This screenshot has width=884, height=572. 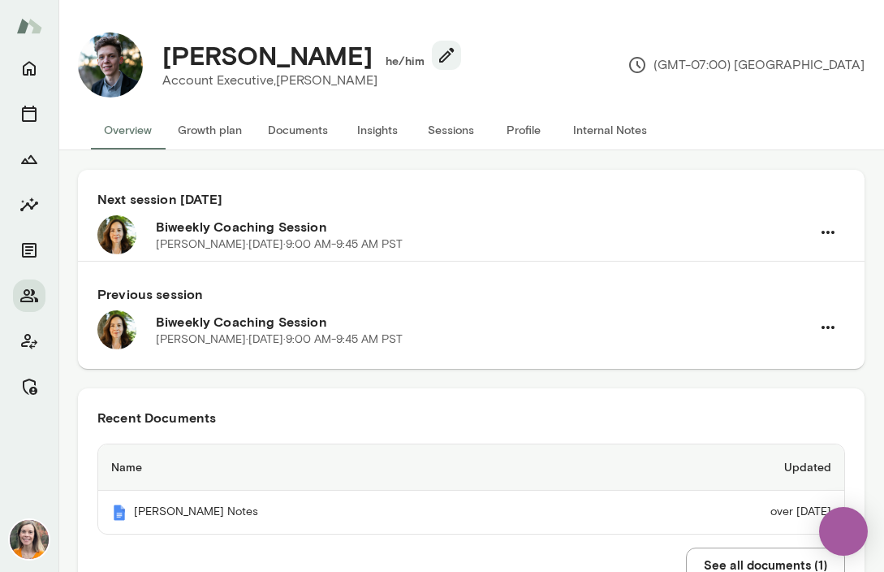 What do you see at coordinates (29, 387) in the screenshot?
I see `button: Manage` at bounding box center [29, 387].